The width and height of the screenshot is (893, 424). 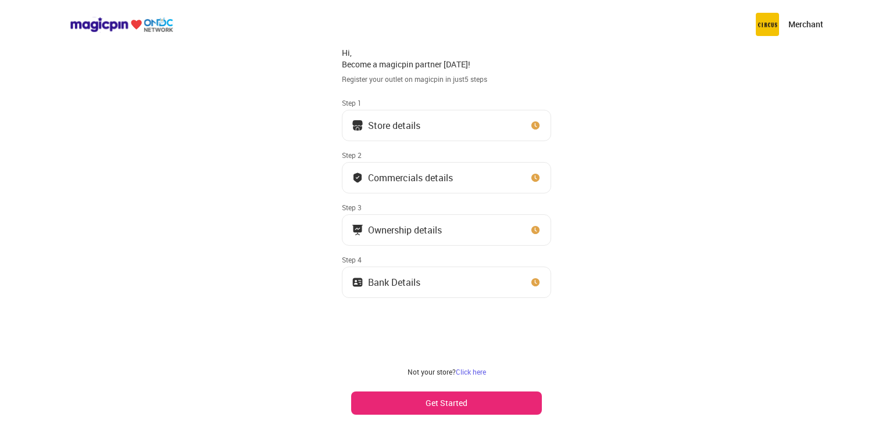 What do you see at coordinates (410, 178) in the screenshot?
I see `div: Commercials details` at bounding box center [410, 178].